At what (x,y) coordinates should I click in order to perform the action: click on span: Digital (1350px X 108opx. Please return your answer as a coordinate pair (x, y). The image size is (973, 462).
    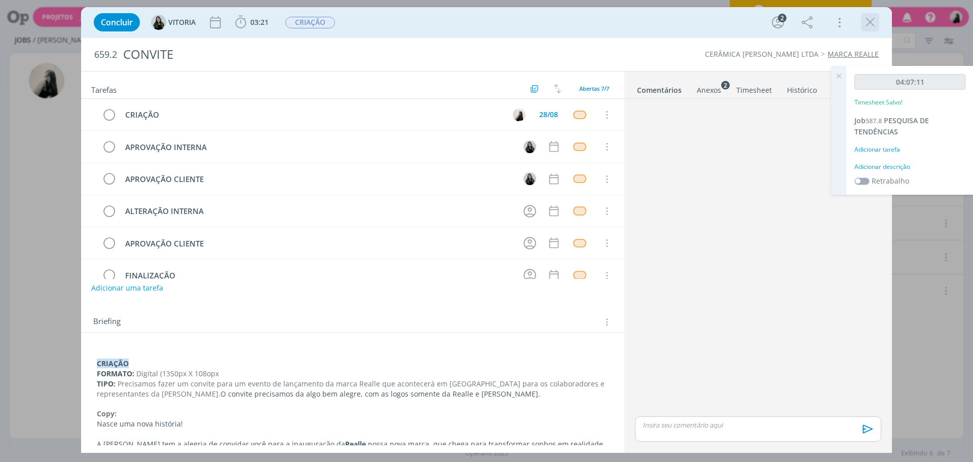
    Looking at the image, I should click on (177, 373).